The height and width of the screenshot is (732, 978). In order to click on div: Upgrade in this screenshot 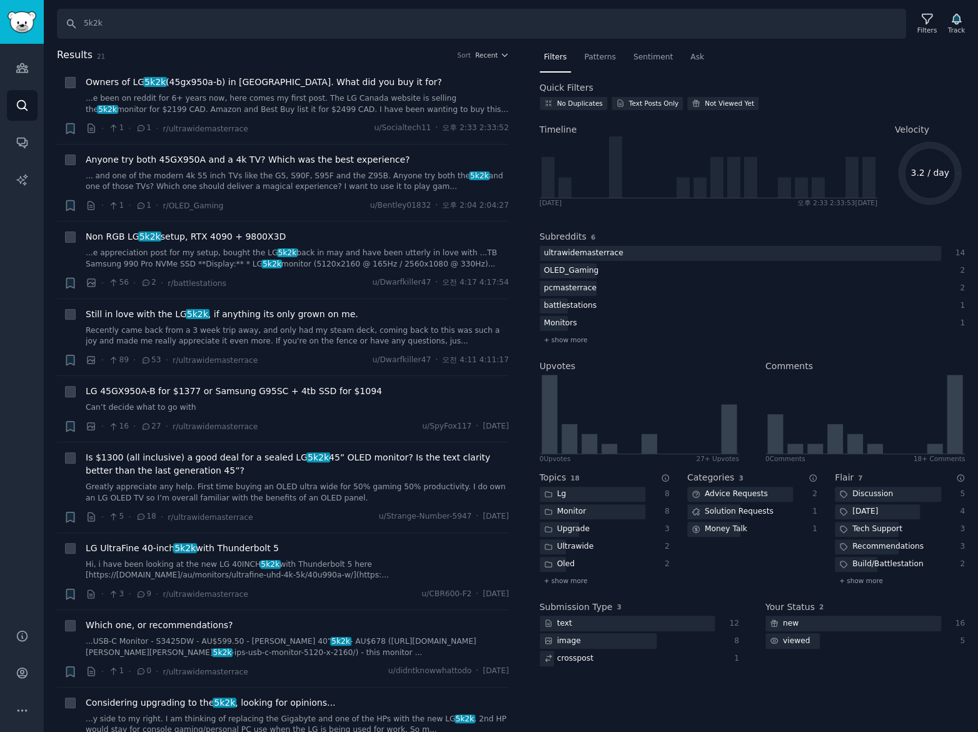, I will do `click(567, 529)`.